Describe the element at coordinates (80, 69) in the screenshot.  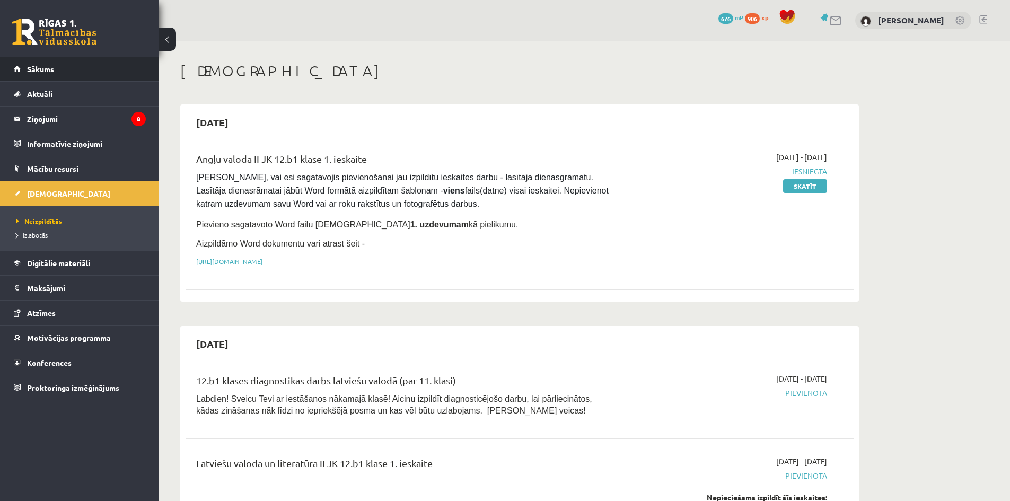
I see `a: Sākums` at that location.